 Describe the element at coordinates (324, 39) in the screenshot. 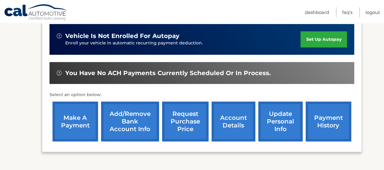

I see `a: set up autopay` at that location.